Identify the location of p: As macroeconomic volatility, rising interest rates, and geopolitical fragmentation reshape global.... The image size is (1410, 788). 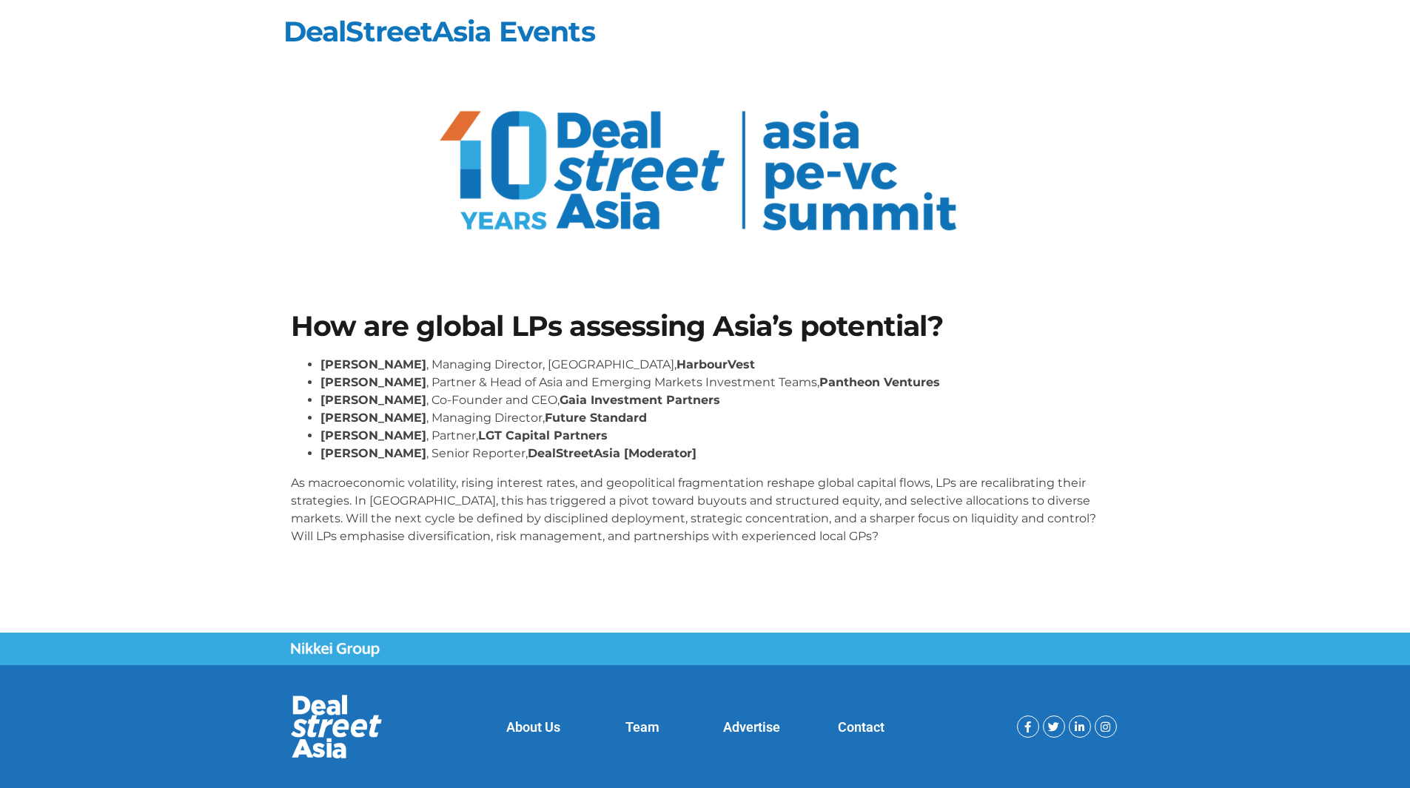
(705, 510).